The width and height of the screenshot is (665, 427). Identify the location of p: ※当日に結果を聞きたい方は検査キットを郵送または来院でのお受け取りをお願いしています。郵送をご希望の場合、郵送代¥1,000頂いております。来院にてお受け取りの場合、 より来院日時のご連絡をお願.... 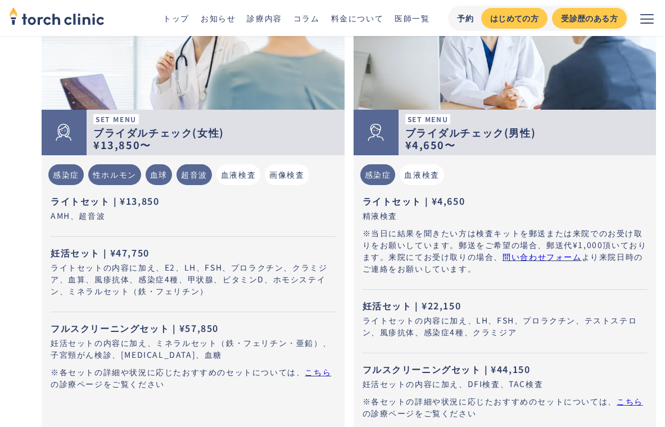
(505, 251).